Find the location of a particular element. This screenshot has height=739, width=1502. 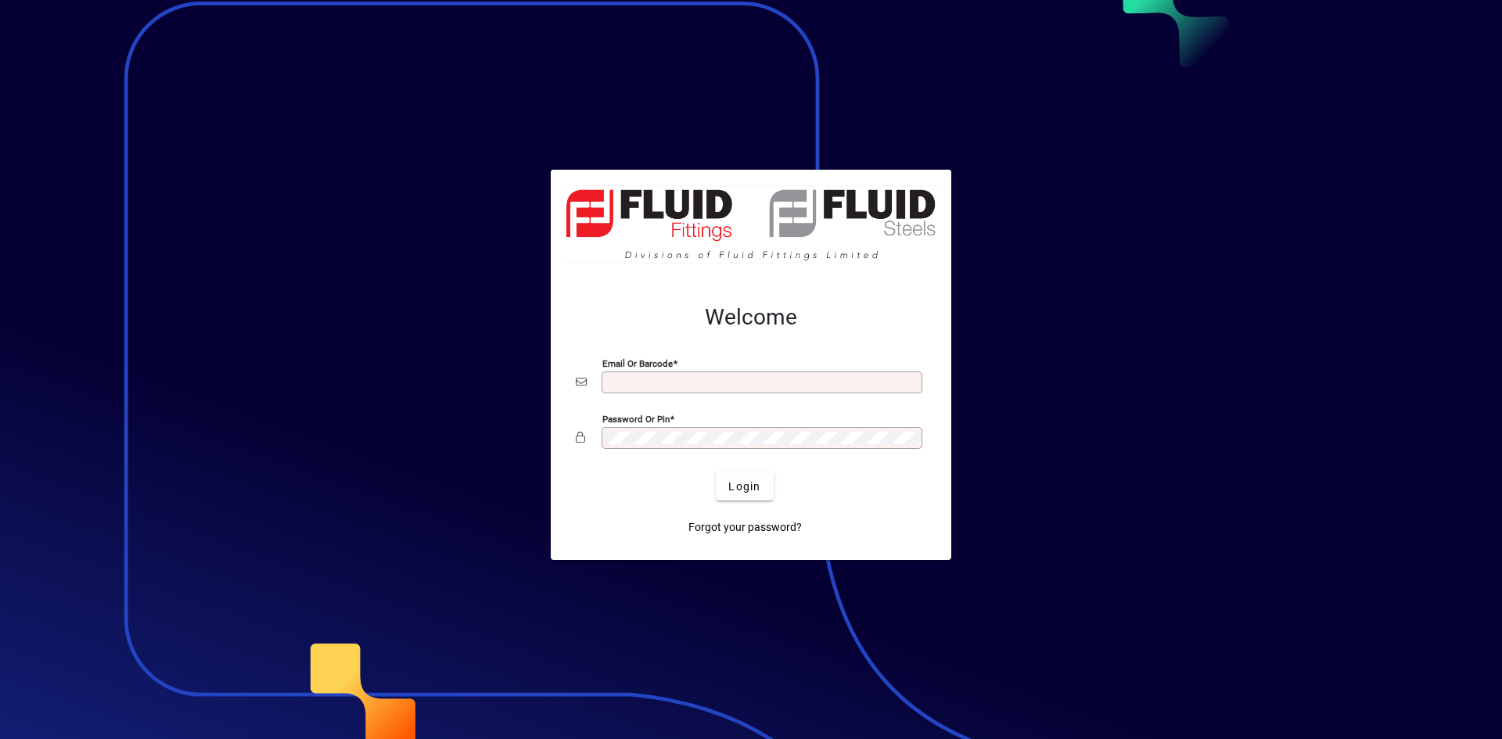

mat-label: Password or Pin is located at coordinates (636, 419).